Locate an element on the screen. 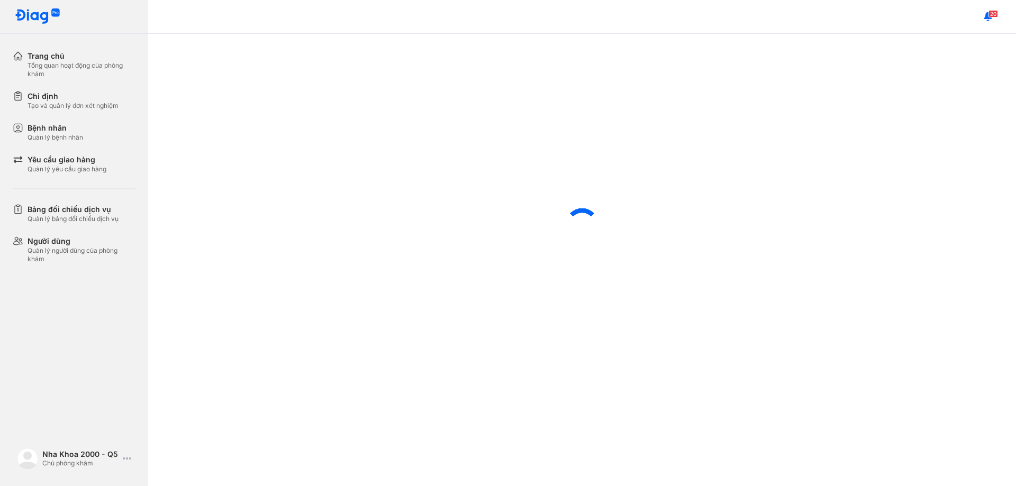  div: Yêu cầu giao hàng is located at coordinates (67, 160).